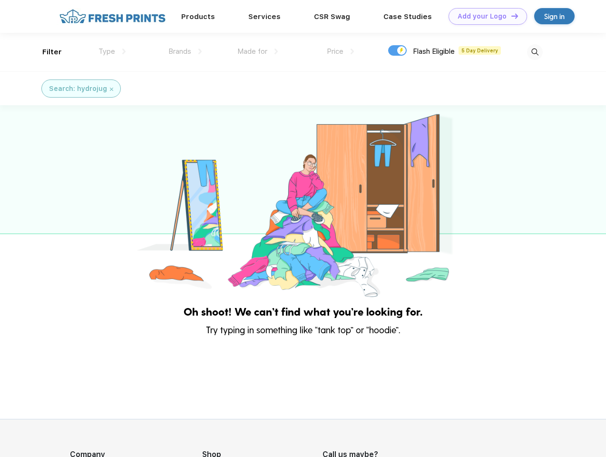  Describe the element at coordinates (515, 16) in the screenshot. I see `img: DT` at that location.